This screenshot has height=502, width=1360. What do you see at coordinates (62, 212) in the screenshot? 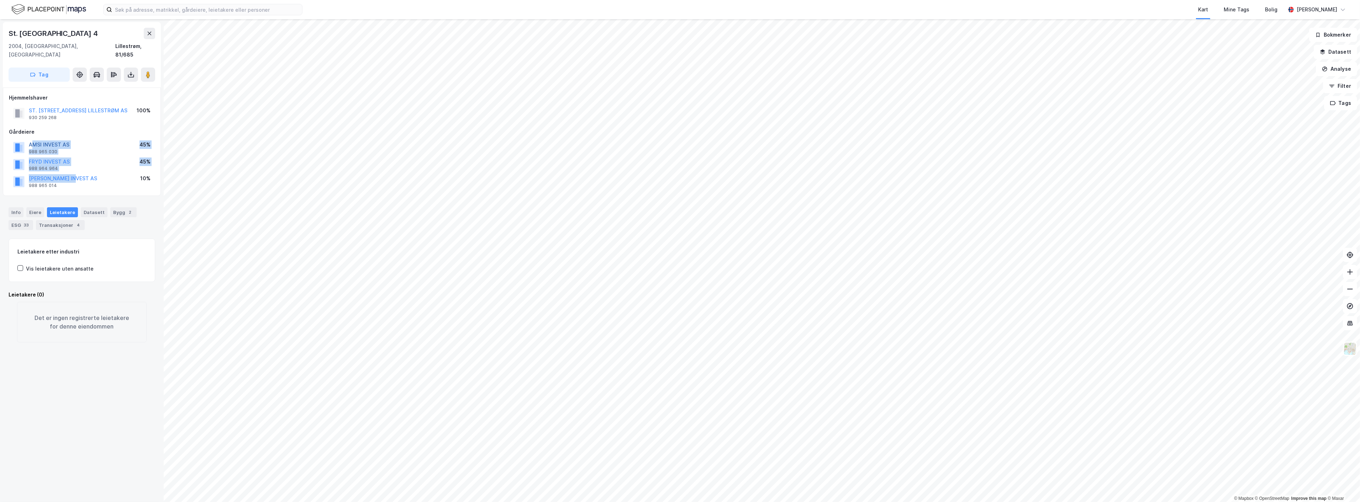
I see `div: Leietakere` at bounding box center [62, 212].